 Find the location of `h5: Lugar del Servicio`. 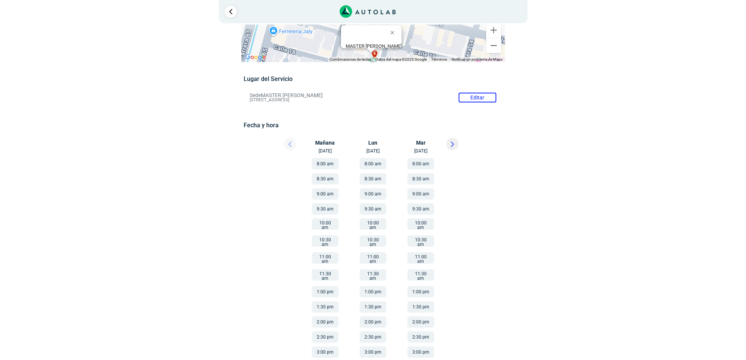

h5: Lugar del Servicio is located at coordinates (373, 79).